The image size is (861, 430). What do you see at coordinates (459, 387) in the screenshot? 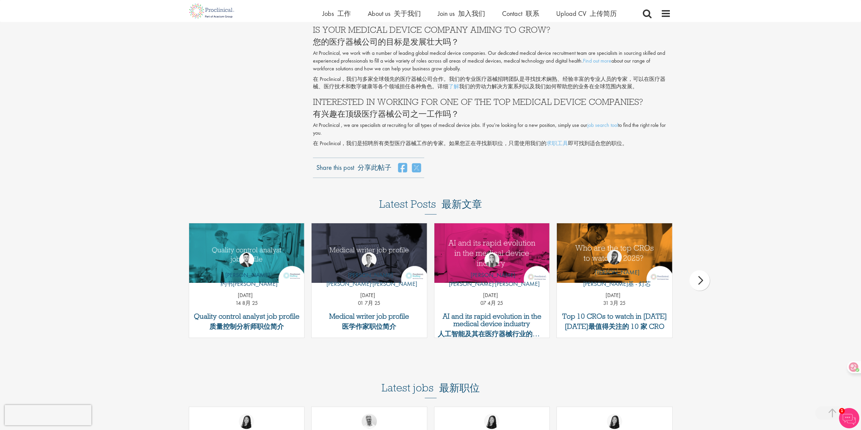
I see `font: 最新职位` at bounding box center [459, 387].